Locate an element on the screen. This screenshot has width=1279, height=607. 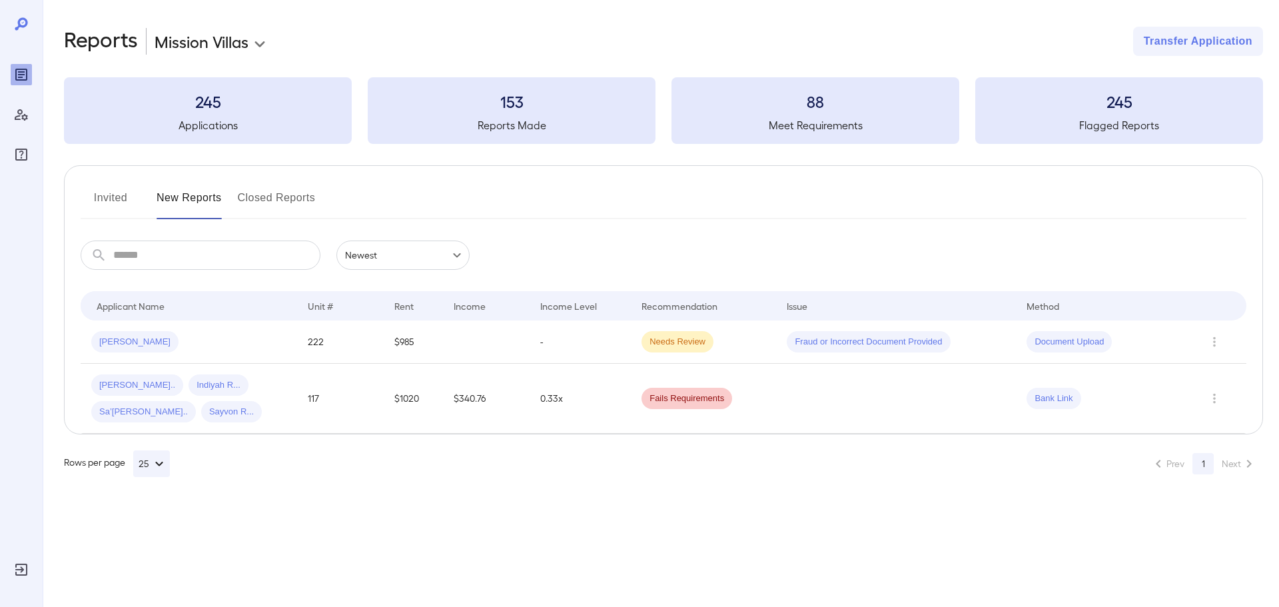
div: Newest is located at coordinates (403, 255).